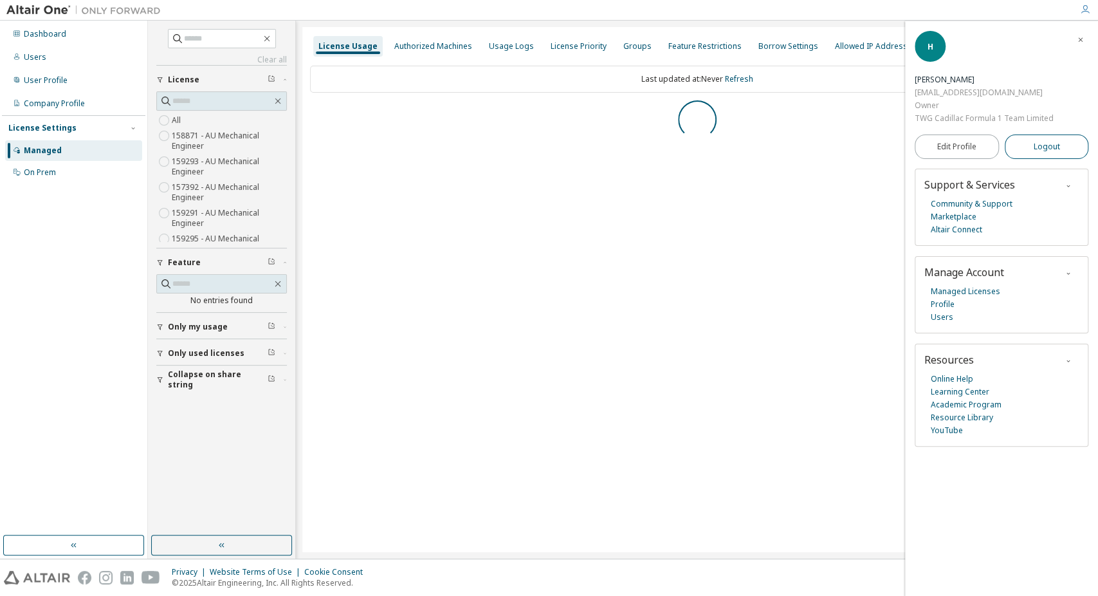 This screenshot has height=596, width=1098. Describe the element at coordinates (42, 151) in the screenshot. I see `div: Managed` at that location.